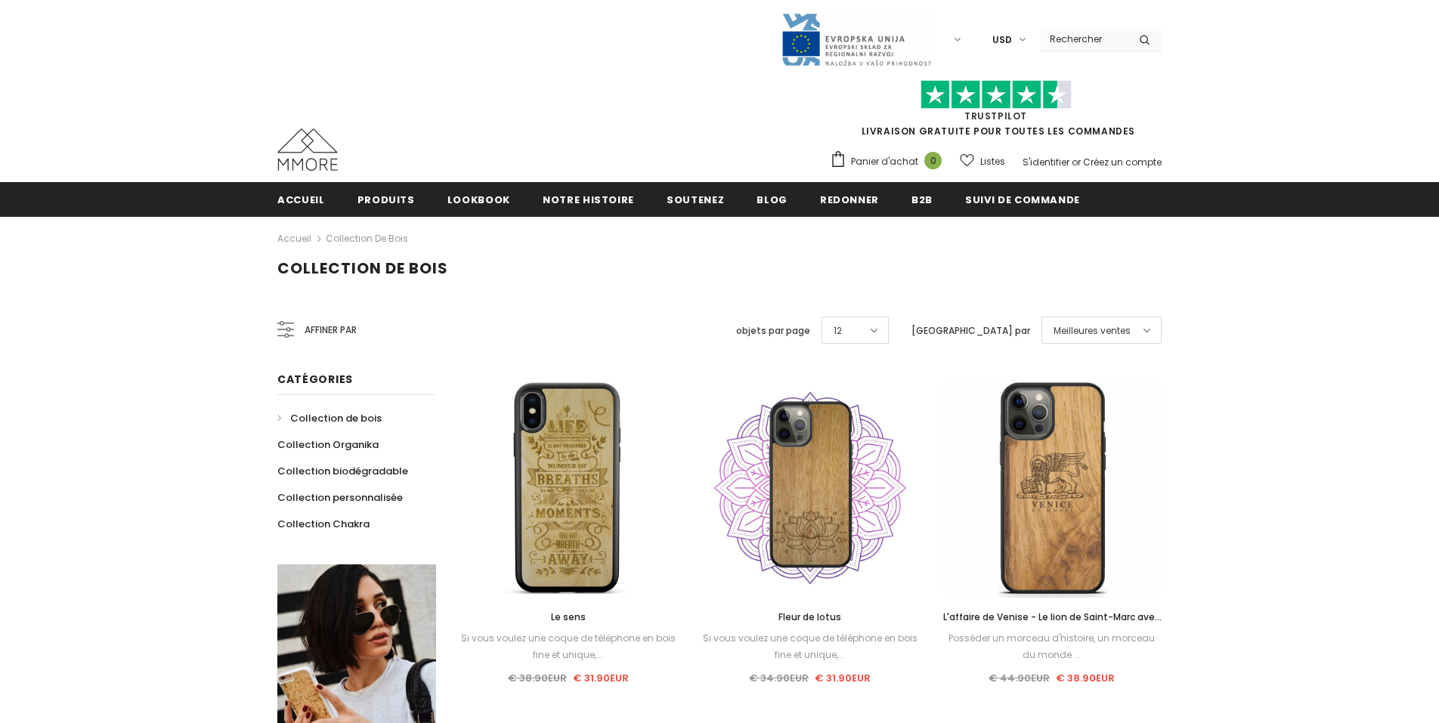 The width and height of the screenshot is (1439, 723). Describe the element at coordinates (386, 200) in the screenshot. I see `span: Produits` at that location.